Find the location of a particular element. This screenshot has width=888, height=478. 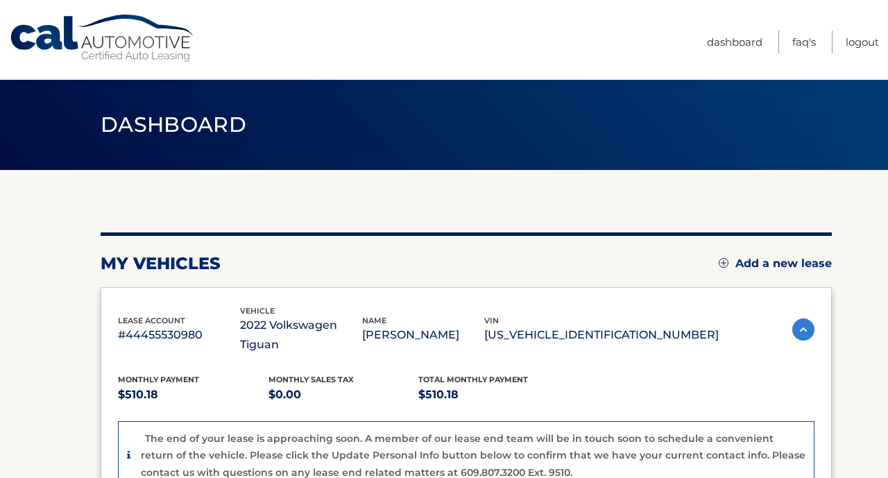

p: $0.00 is located at coordinates (343, 395).